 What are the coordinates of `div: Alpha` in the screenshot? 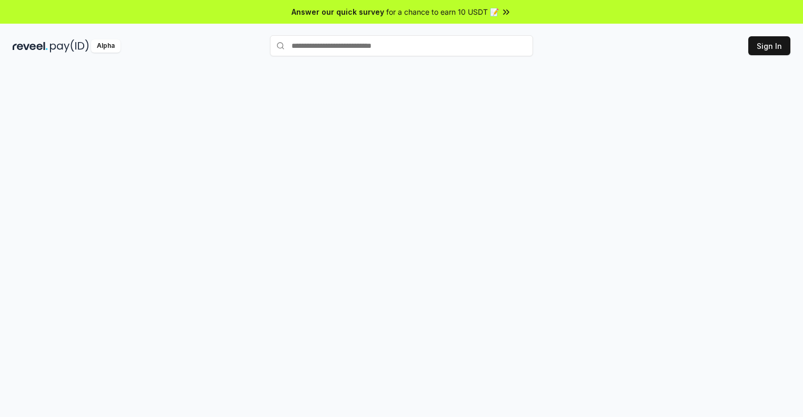 It's located at (106, 46).